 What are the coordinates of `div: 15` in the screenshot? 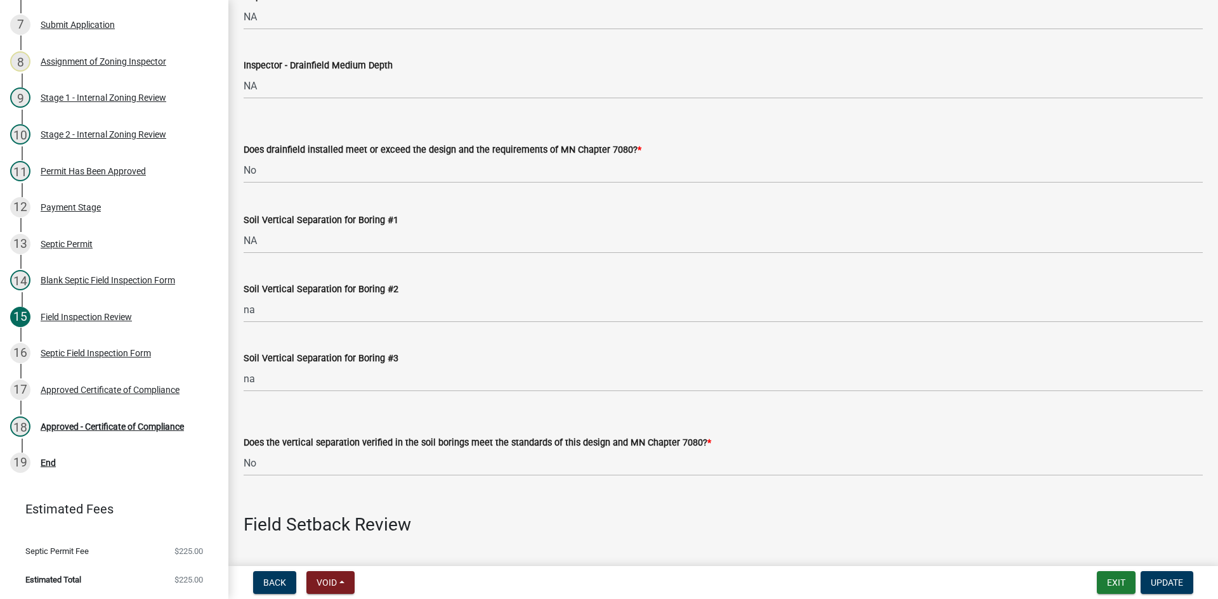 It's located at (20, 317).